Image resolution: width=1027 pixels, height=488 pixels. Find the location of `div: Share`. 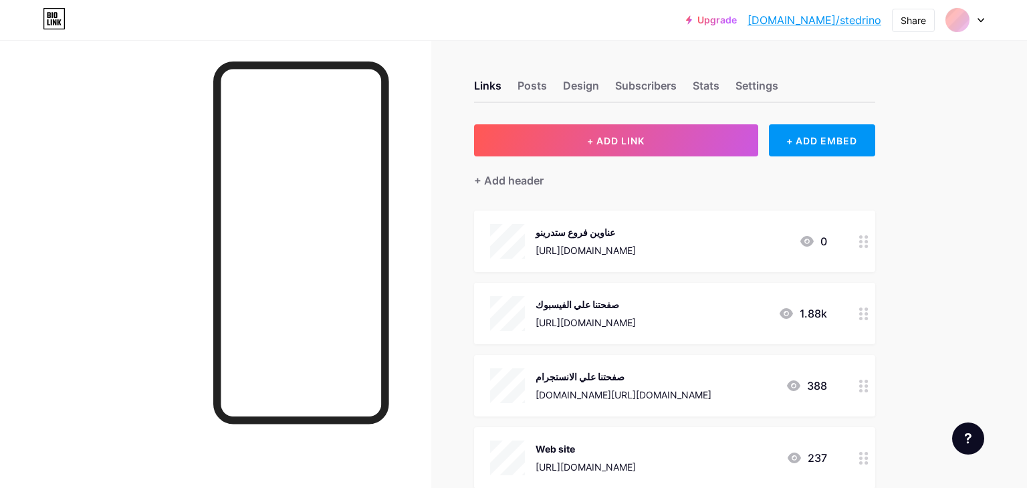

div: Share is located at coordinates (913, 20).